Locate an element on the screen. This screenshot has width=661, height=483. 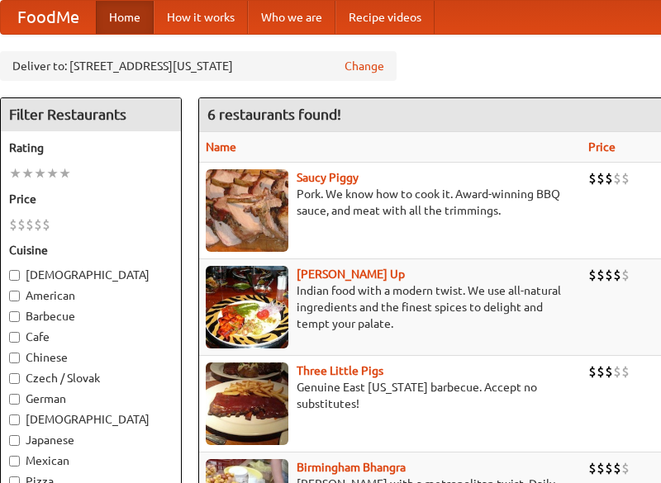
a: FoodMe is located at coordinates (48, 17).